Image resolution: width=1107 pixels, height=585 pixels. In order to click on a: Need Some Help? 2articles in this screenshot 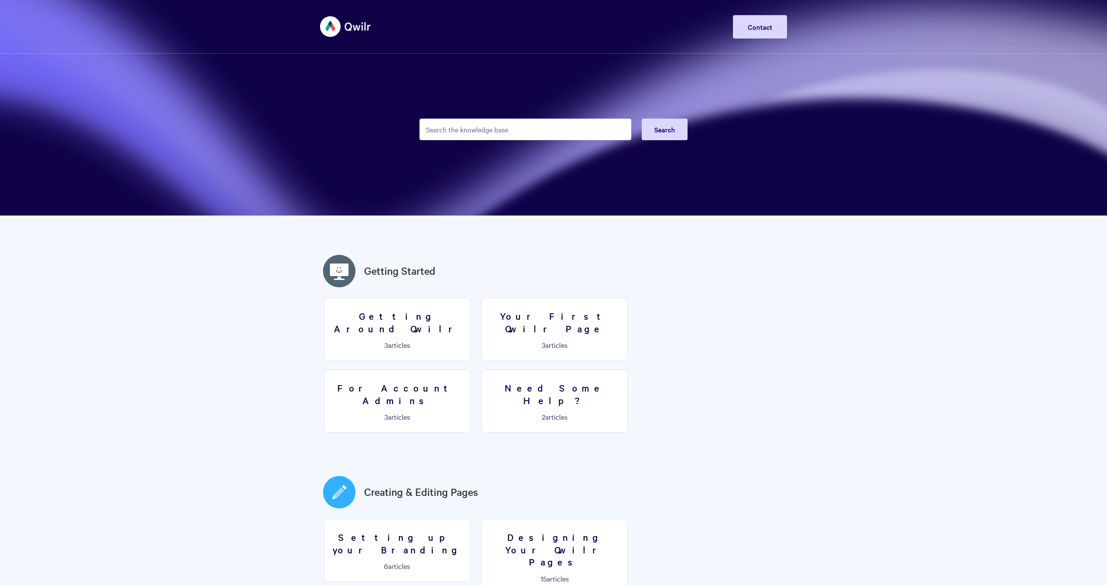, I will do `click(554, 401)`.